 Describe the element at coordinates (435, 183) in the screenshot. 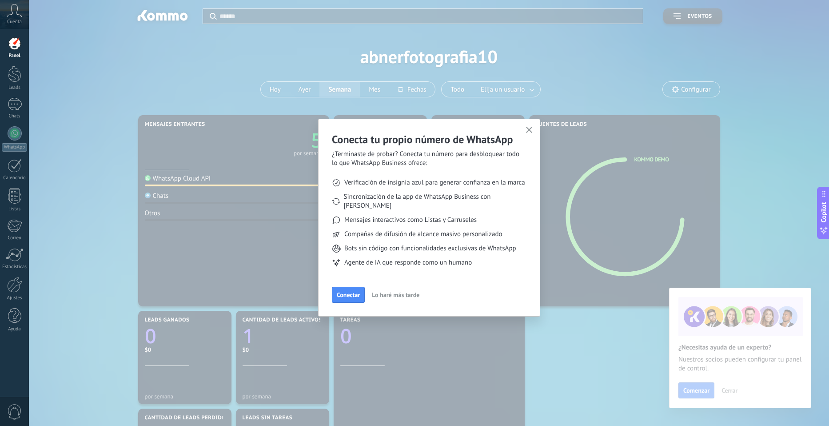

I see `span: Verificación de insignia azul para generar confianza en la marca` at that location.